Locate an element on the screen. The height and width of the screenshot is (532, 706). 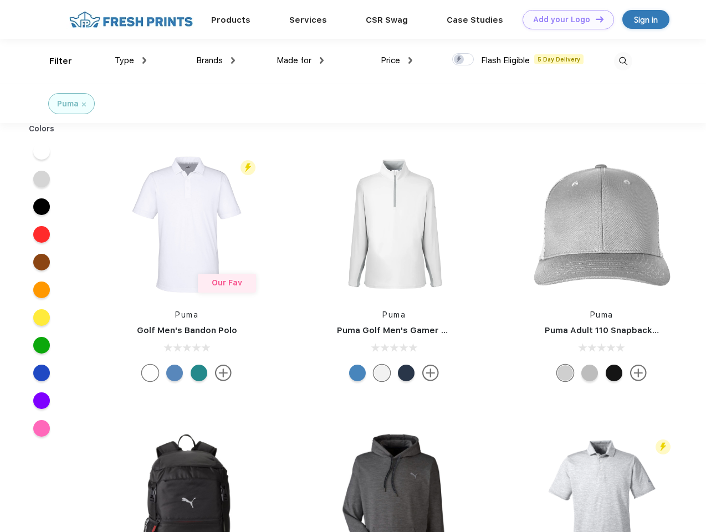
a: Golf Men's Bandon Polo is located at coordinates (187, 330).